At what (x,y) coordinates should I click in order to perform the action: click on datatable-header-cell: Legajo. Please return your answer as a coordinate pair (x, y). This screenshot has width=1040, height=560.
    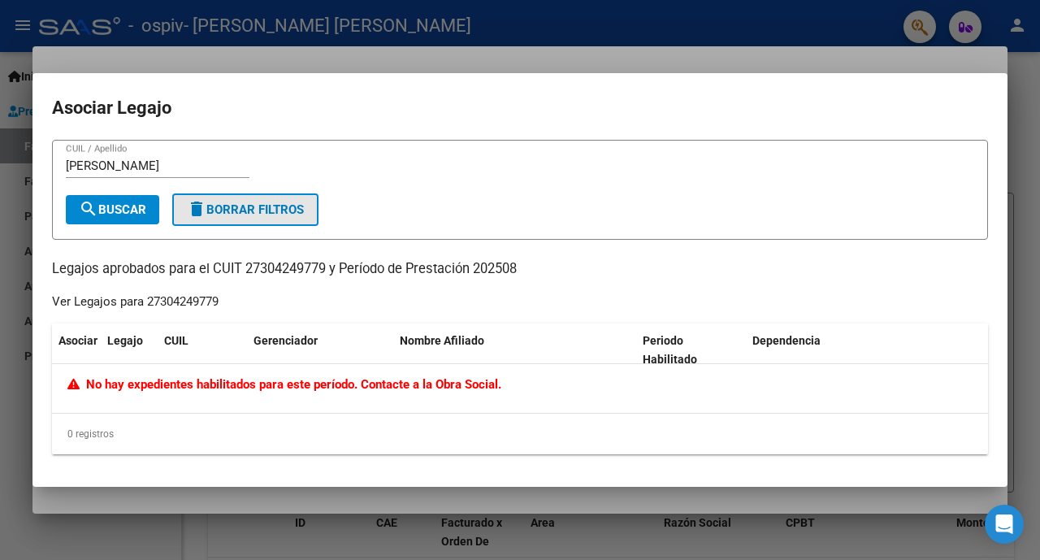
    Looking at the image, I should click on (129, 350).